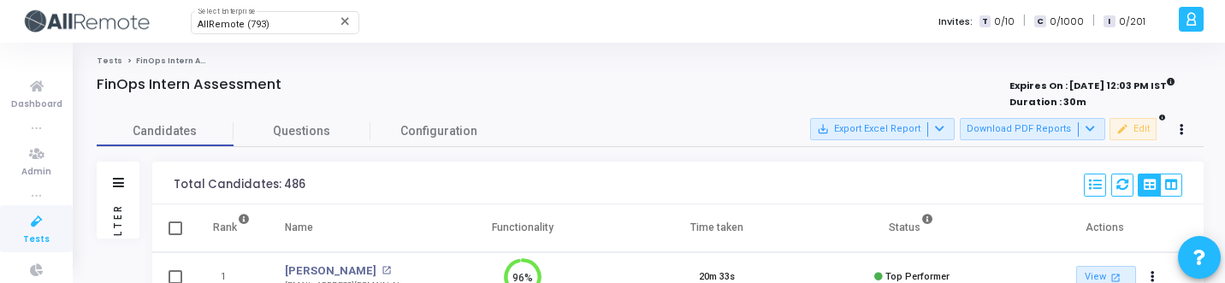 The image size is (1225, 283). I want to click on div: Time taken, so click(717, 228).